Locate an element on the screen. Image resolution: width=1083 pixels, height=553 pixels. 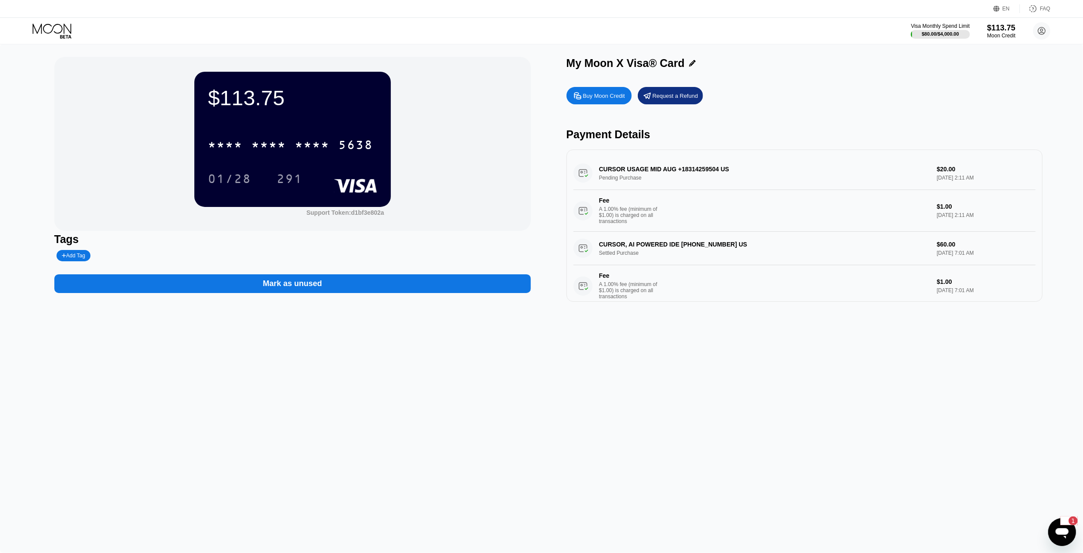
div: Support Token:d1bf3e802a is located at coordinates (345, 213).